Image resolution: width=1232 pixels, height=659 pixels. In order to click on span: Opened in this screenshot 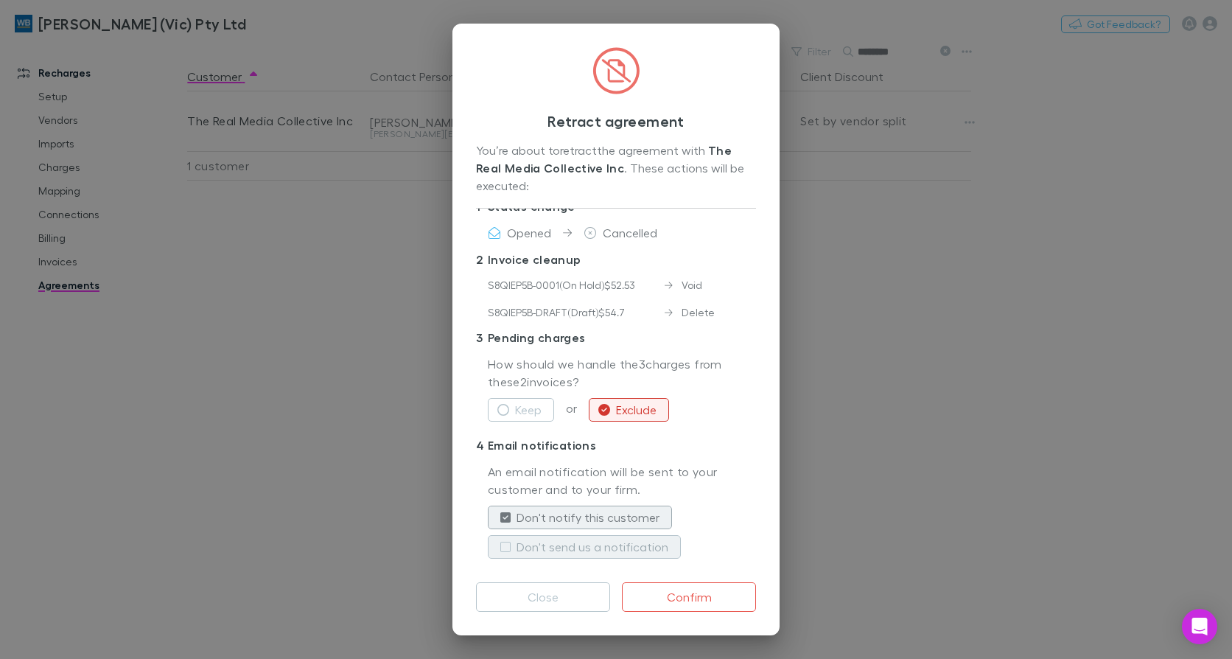, I will do `click(529, 232)`.